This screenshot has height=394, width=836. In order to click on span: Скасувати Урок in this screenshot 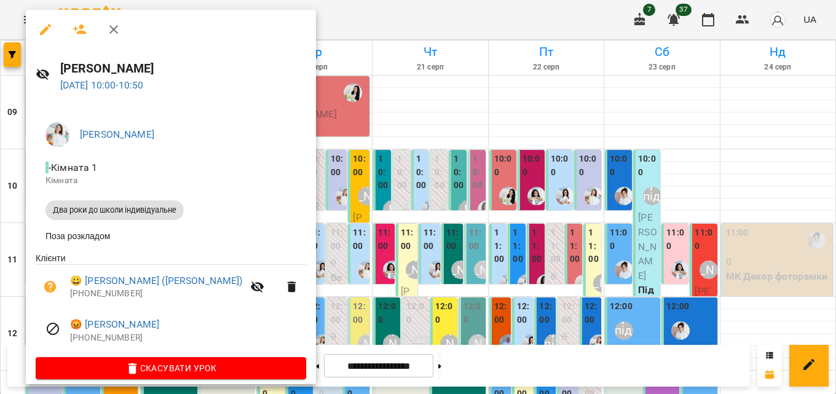, I will do `click(171, 368)`.